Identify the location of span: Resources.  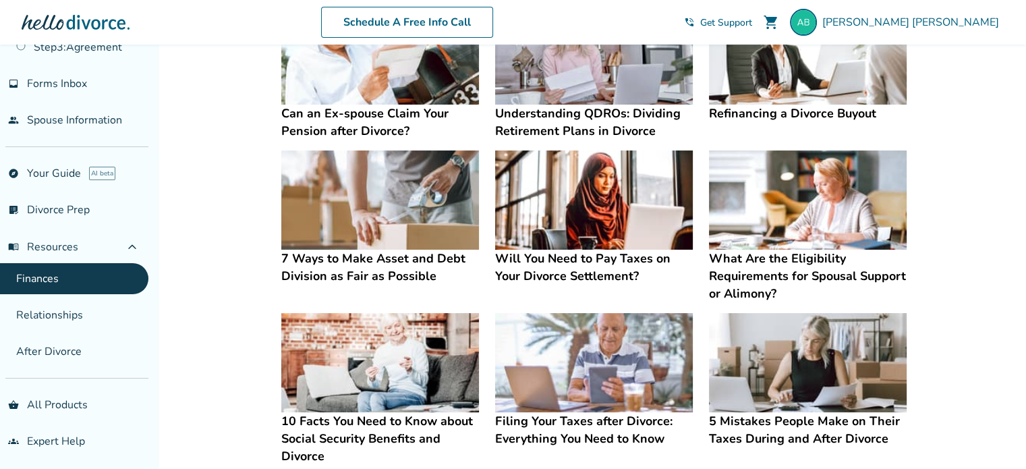
(43, 247).